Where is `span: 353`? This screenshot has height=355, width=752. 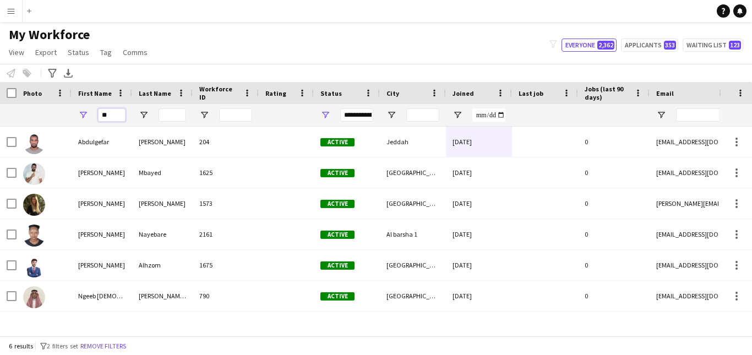 span: 353 is located at coordinates (670, 45).